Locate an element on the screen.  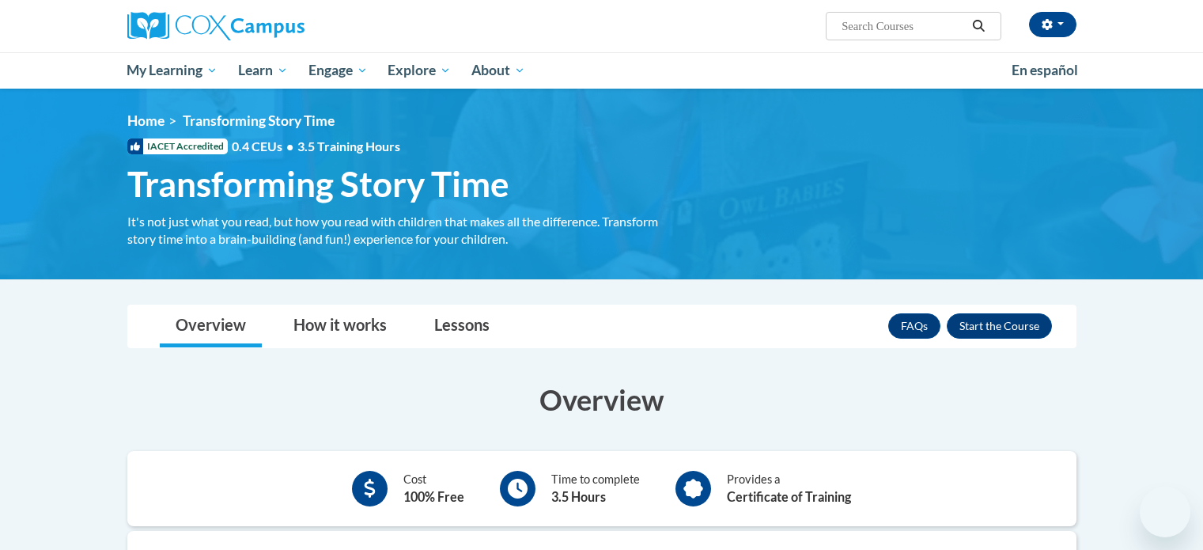
h3: Overview is located at coordinates (602, 400).